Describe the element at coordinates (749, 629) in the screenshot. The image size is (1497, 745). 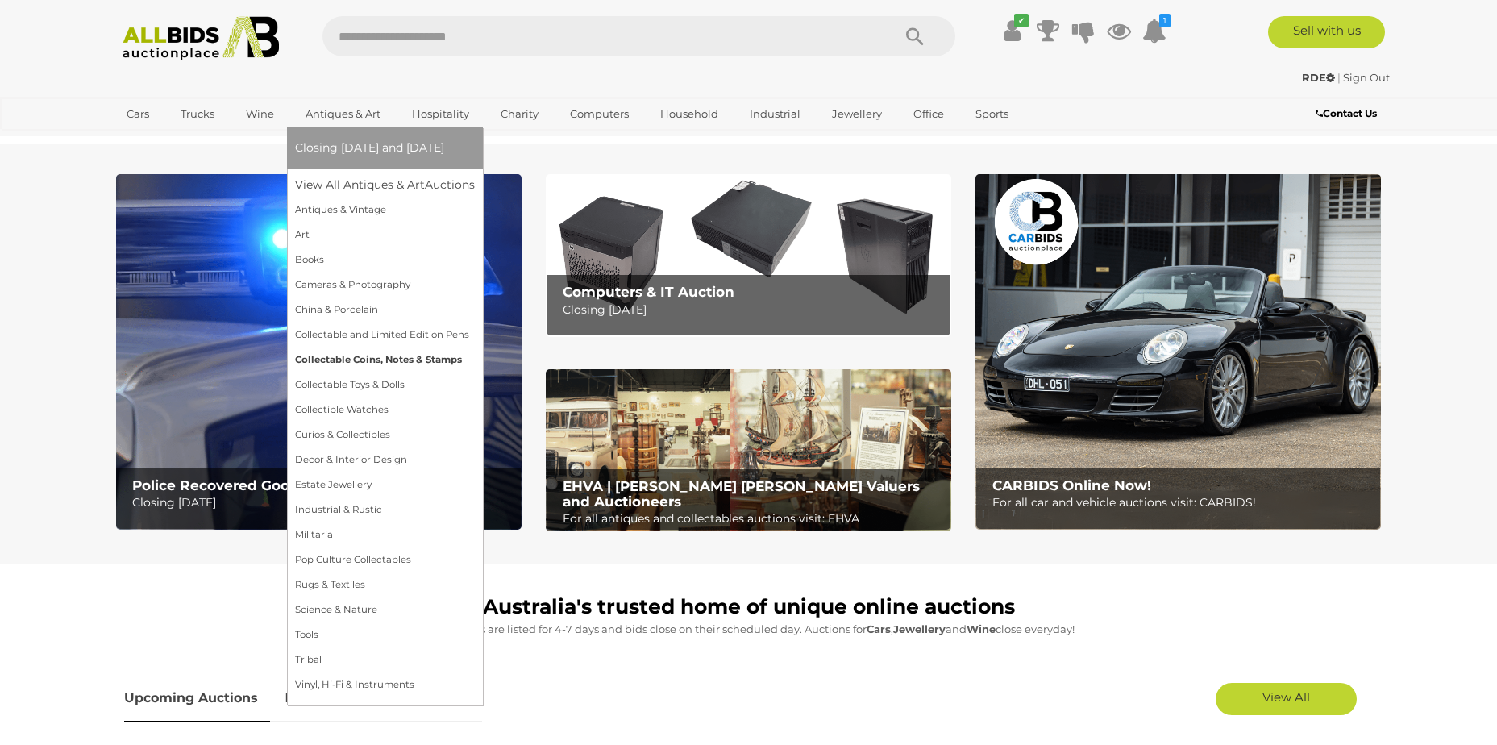
I see `p: All Auctions are listed for 4-7 days and bids close on their scheduled day. Auctions for , and cl...` at that location.